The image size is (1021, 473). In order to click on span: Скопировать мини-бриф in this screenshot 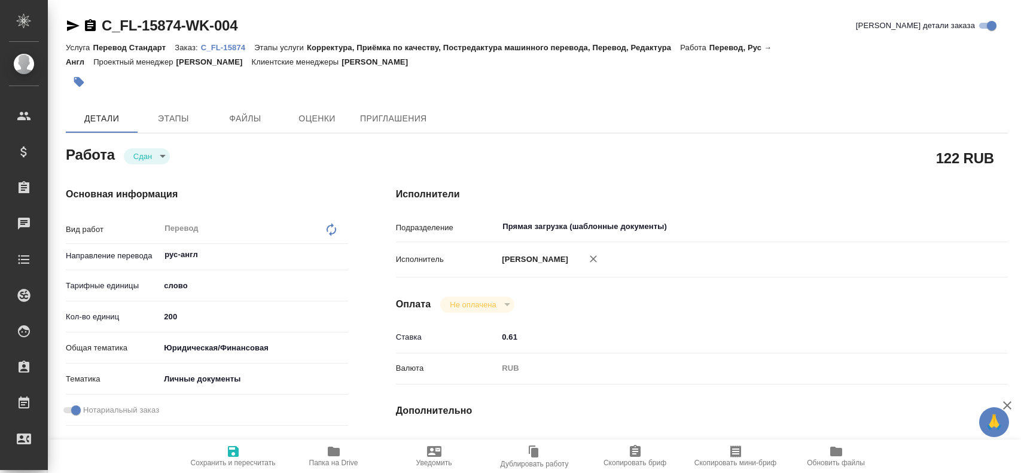, I will do `click(735, 463)`.